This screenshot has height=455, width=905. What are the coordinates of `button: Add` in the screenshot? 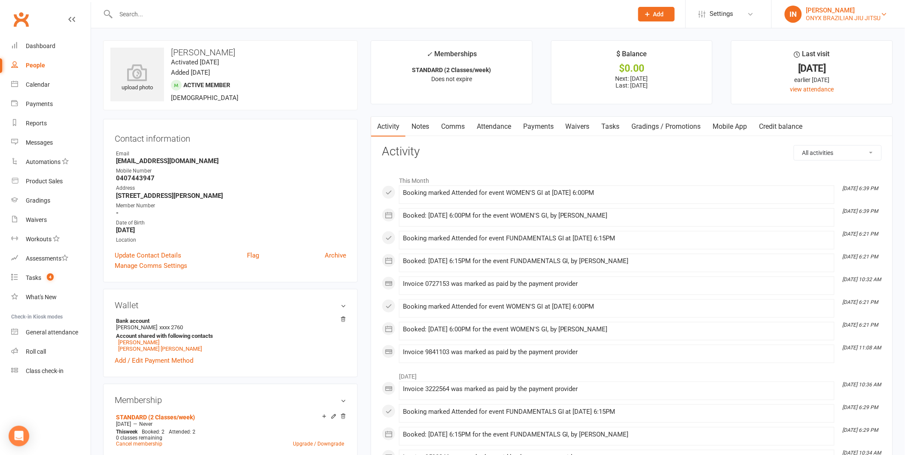 It's located at (657, 14).